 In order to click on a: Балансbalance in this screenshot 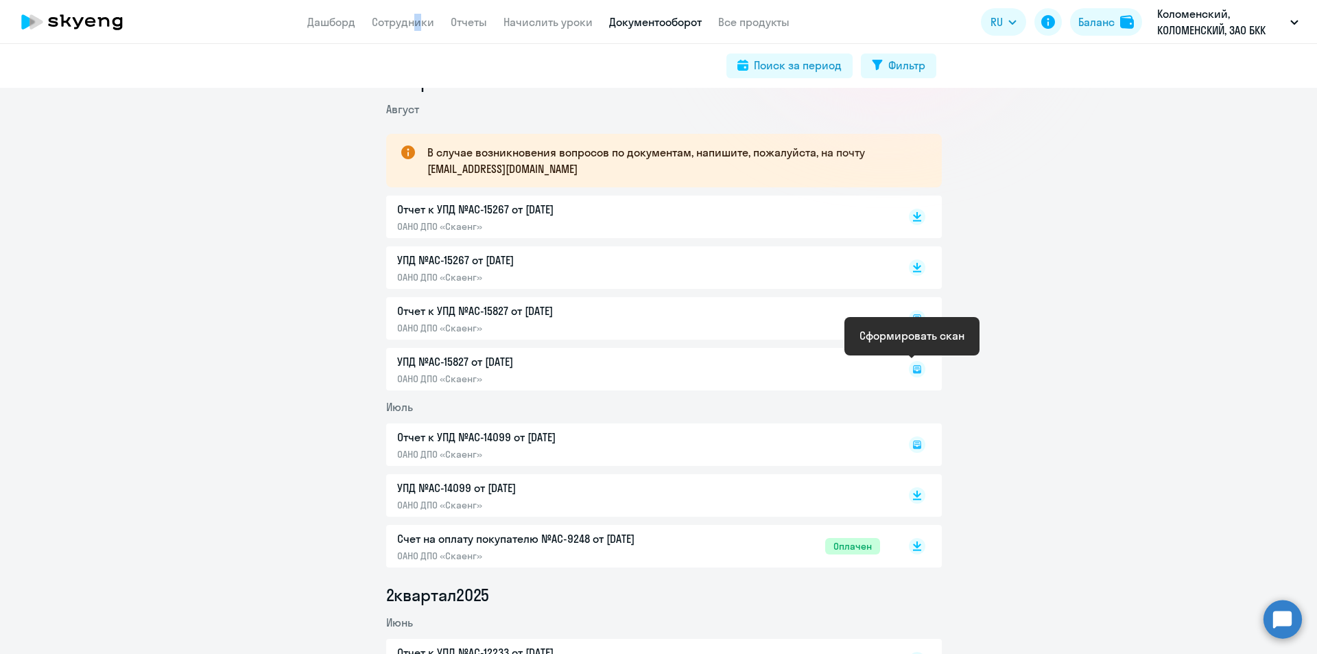, I will do `click(1106, 22)`.